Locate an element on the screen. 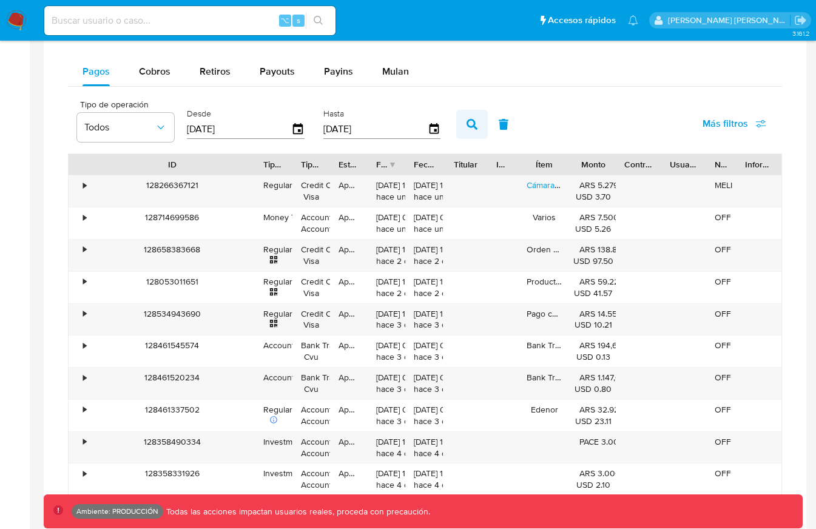 The width and height of the screenshot is (816, 529). a: Salir is located at coordinates (800, 20).